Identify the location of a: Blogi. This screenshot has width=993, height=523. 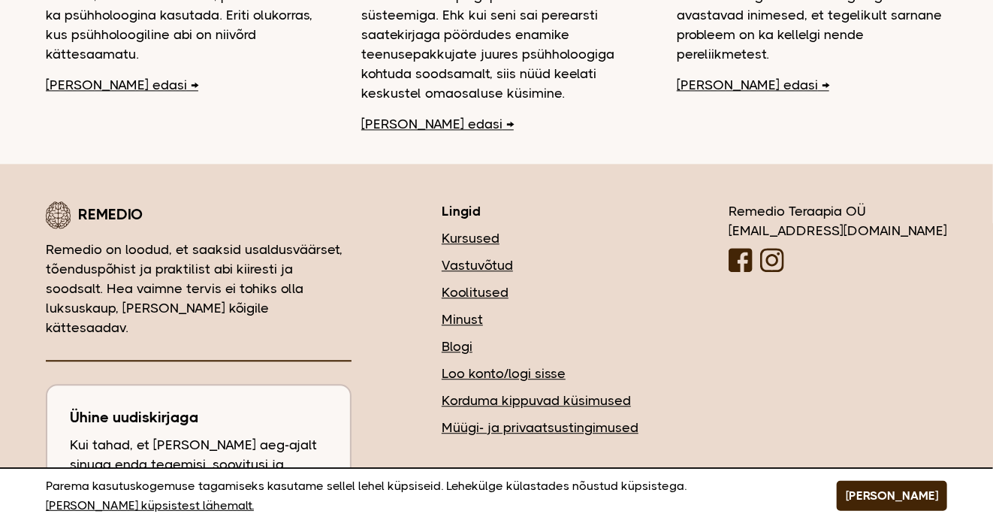
(540, 346).